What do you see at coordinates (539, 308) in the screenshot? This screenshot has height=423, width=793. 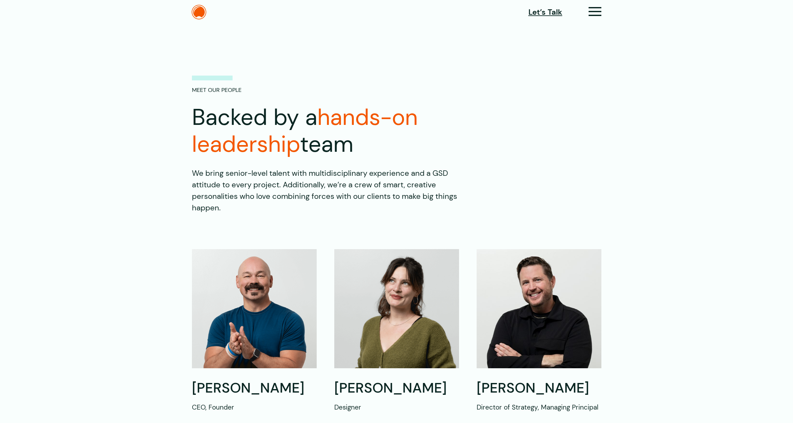 I see `img: Alan Robinson, Director of Strategy, Managing Principal` at bounding box center [539, 308].